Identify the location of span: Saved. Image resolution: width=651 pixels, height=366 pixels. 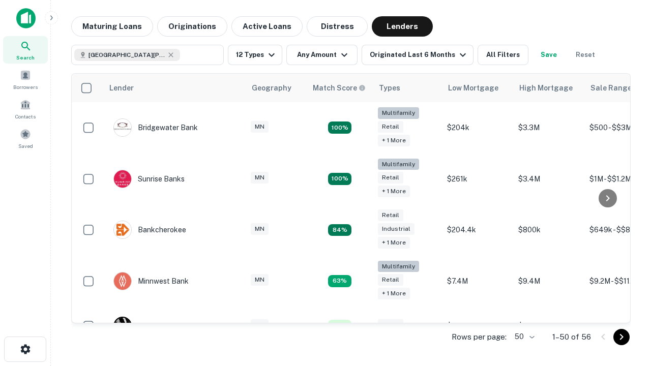
(25, 146).